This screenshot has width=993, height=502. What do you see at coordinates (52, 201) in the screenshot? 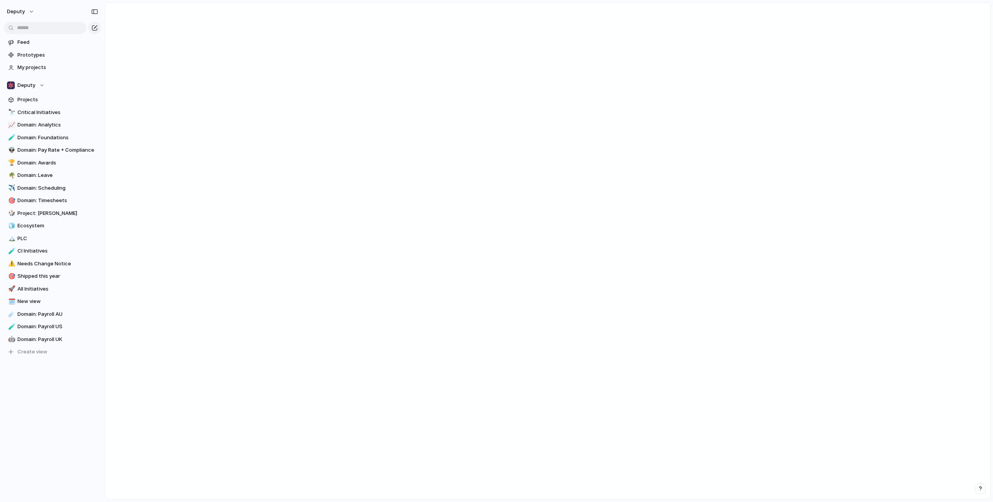
I see `div: 🎯Domain: Timesheets` at bounding box center [52, 201].